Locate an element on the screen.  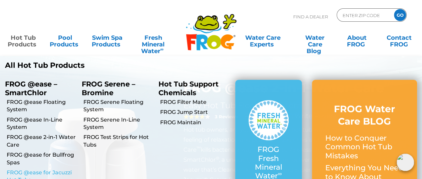
a: Hot TubProducts is located at coordinates (23, 38).